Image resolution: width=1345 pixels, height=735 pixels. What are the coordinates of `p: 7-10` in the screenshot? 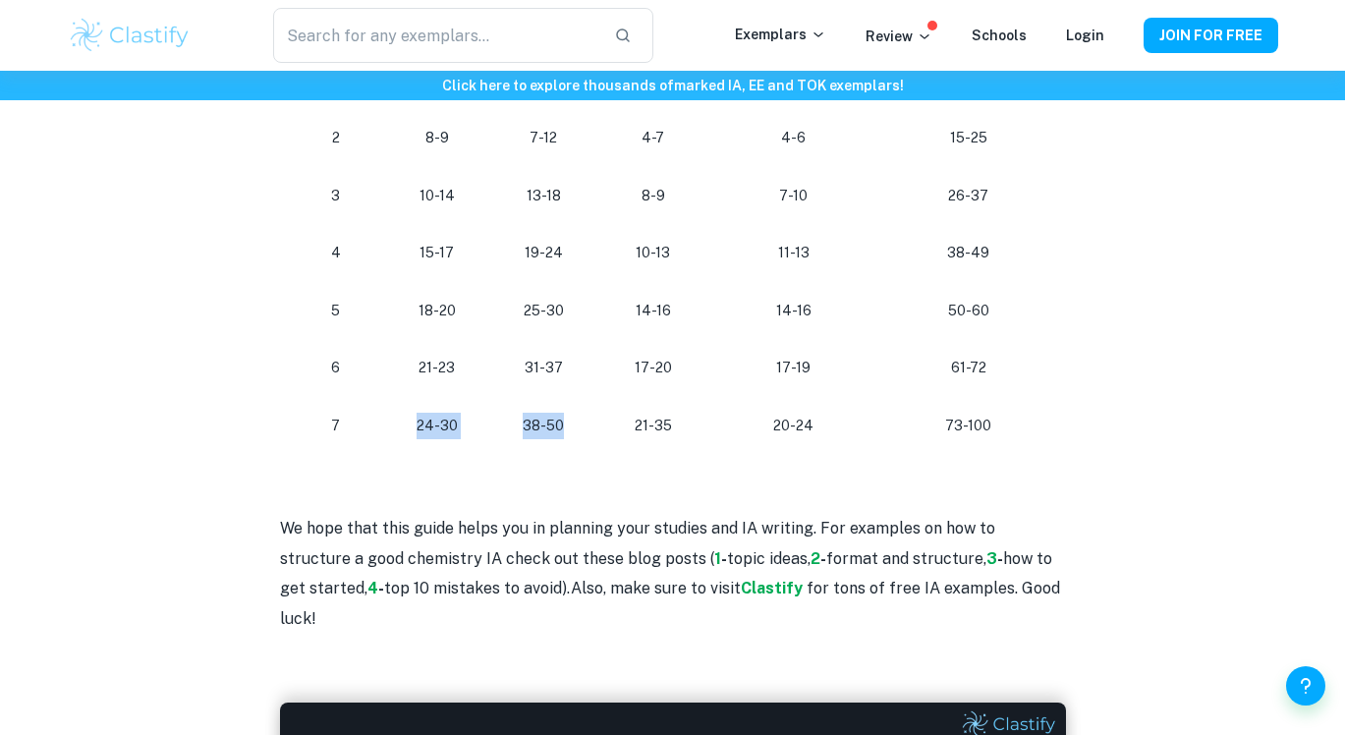 It's located at (794, 195).